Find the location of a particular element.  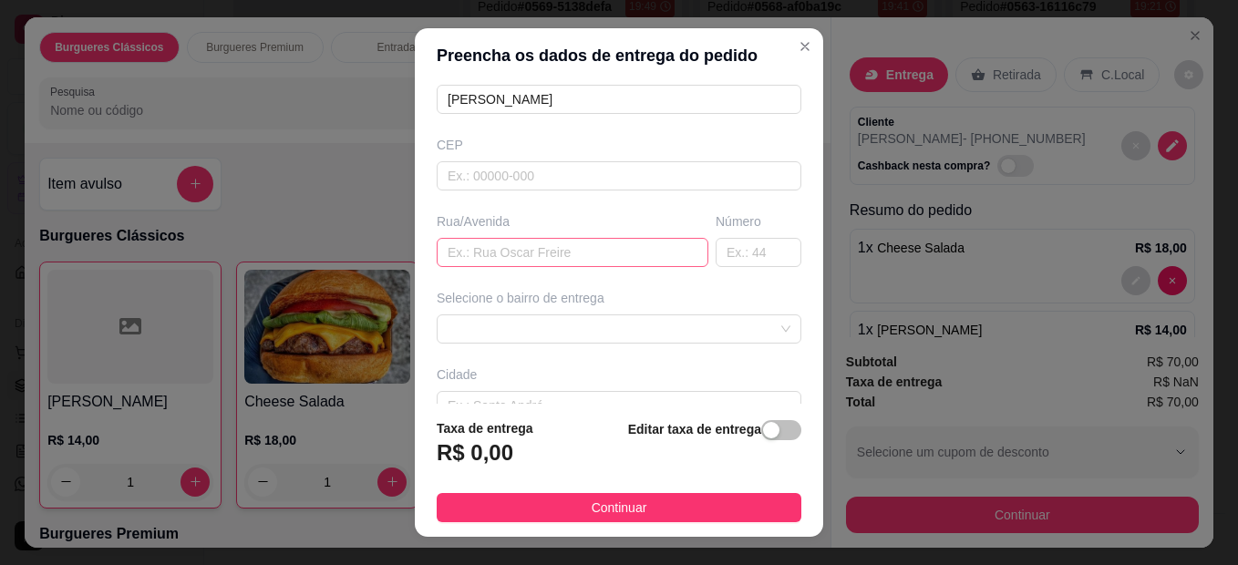

div: CEP is located at coordinates (619, 145).